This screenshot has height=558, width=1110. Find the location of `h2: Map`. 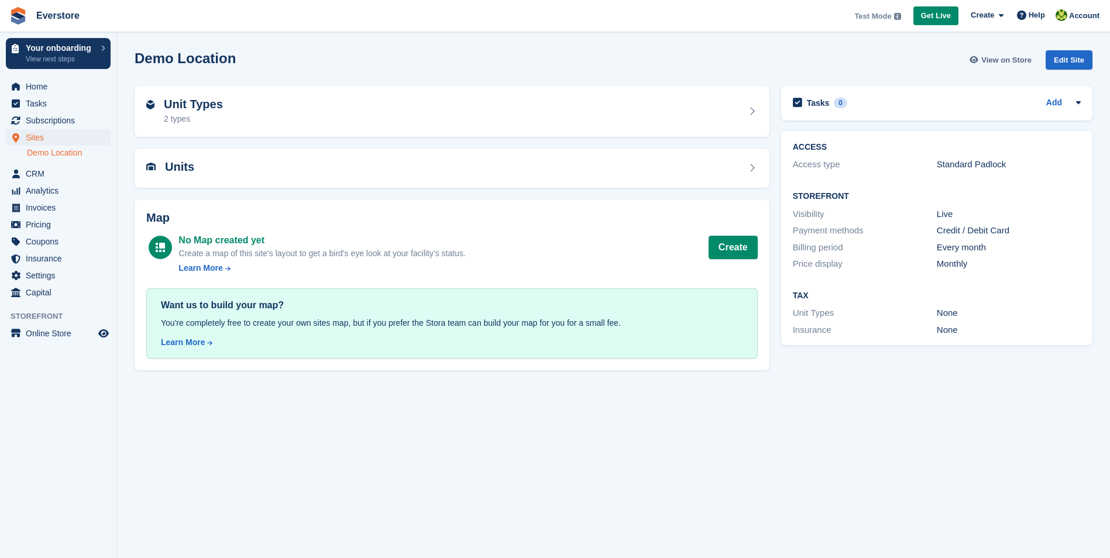

h2: Map is located at coordinates (452, 218).